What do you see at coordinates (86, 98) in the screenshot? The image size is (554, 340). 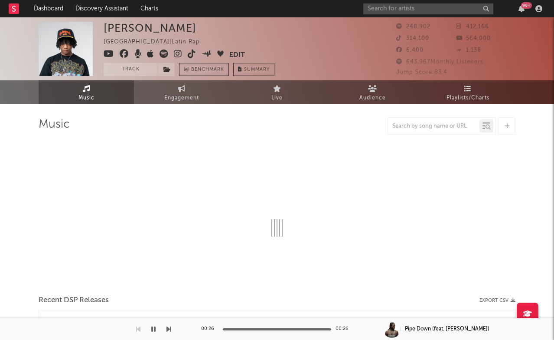 I see `span: Music` at bounding box center [86, 98].